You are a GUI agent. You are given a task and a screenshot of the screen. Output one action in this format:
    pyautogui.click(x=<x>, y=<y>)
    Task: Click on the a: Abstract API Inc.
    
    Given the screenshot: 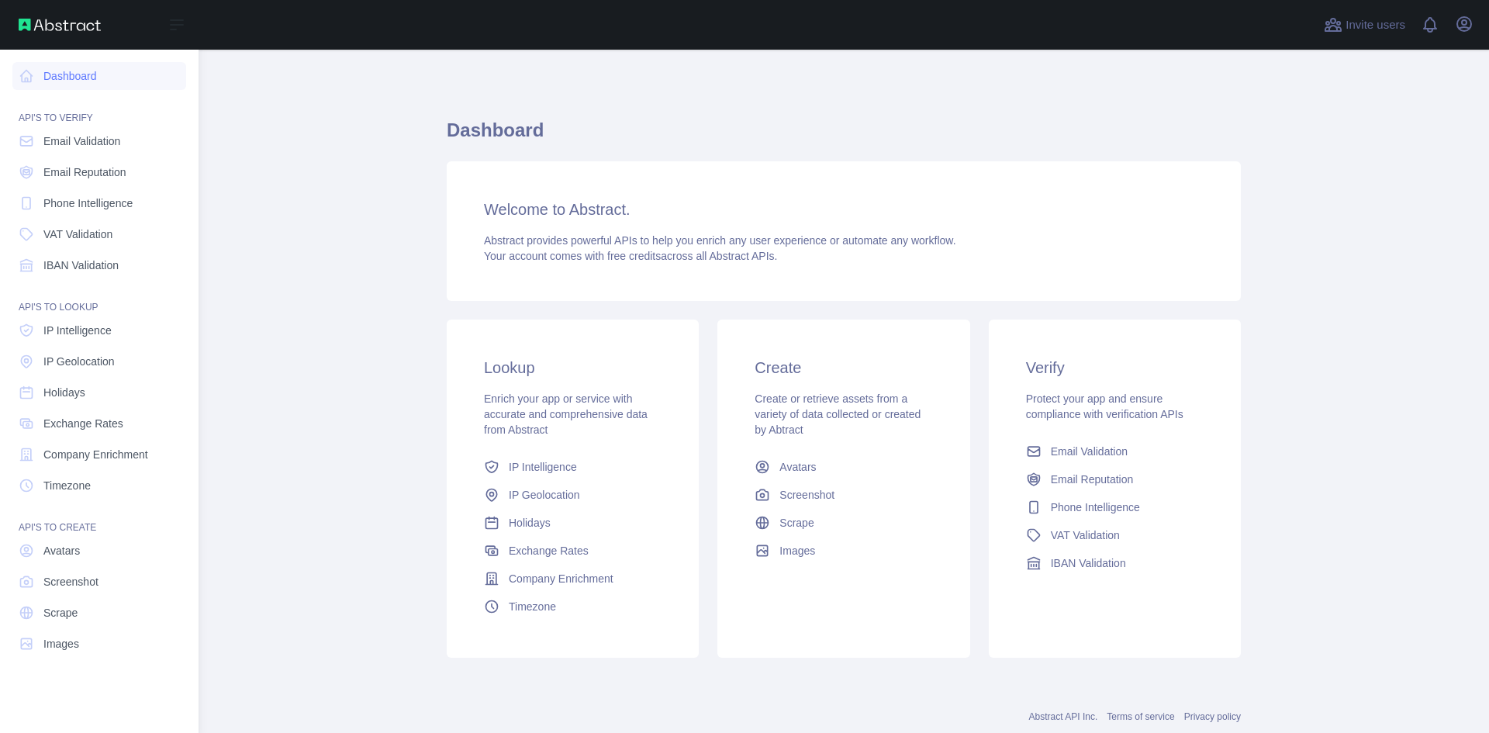 What is the action you would take?
    pyautogui.click(x=1063, y=717)
    